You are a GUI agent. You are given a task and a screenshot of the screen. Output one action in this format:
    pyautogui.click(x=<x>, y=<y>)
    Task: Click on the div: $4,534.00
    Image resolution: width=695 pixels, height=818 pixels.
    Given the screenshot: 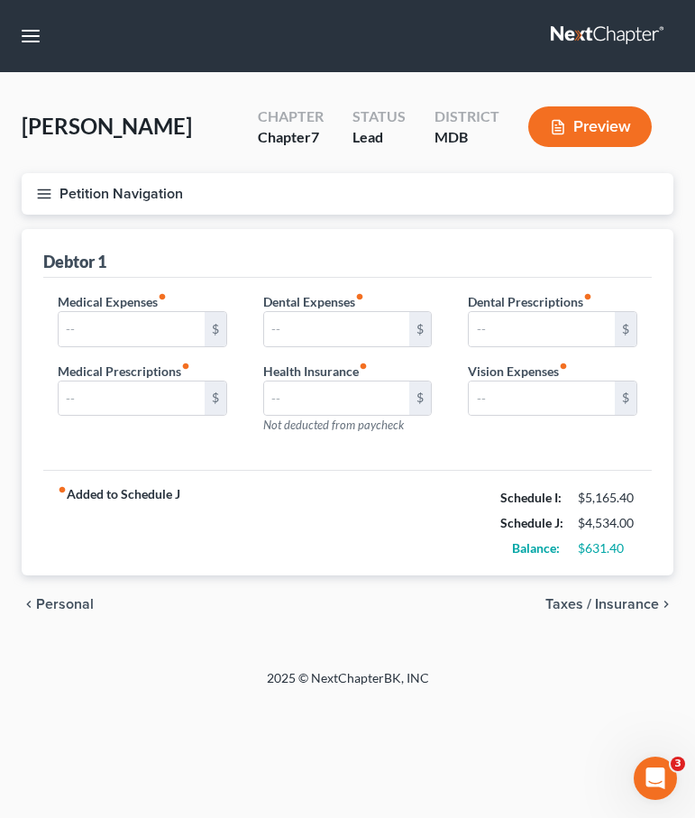 What is the action you would take?
    pyautogui.click(x=608, y=523)
    